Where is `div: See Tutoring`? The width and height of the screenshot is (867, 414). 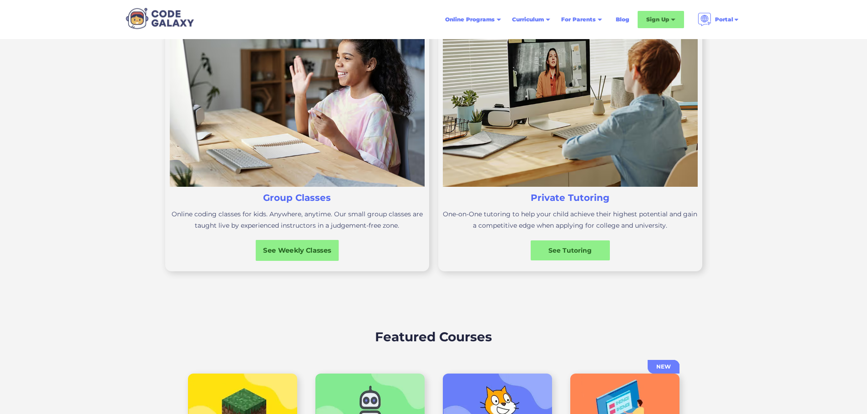 div: See Tutoring is located at coordinates (570, 251).